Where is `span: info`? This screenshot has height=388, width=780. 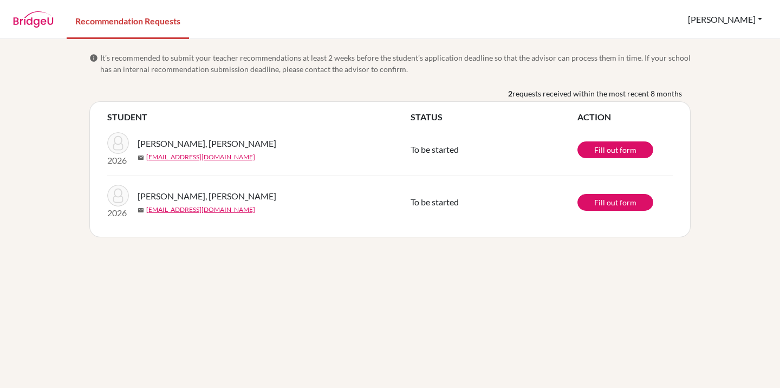
span: info is located at coordinates (94, 58).